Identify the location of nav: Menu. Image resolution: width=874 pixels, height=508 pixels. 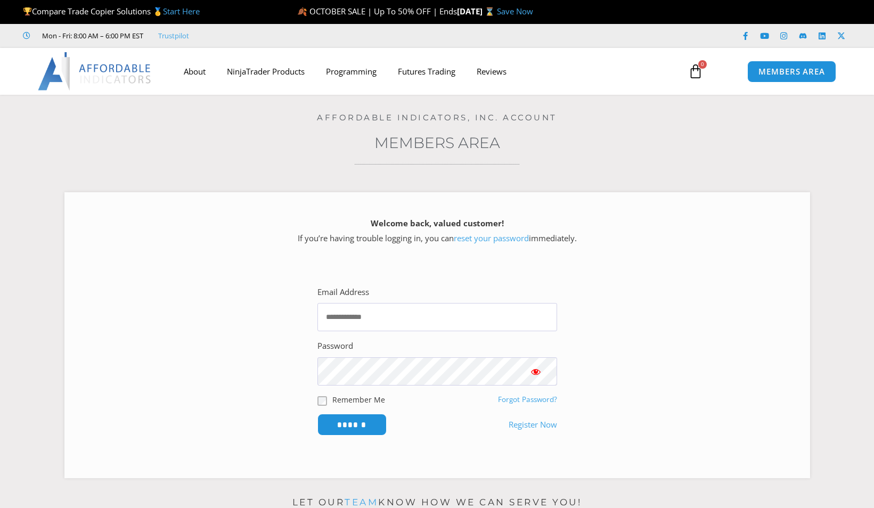
(425, 71).